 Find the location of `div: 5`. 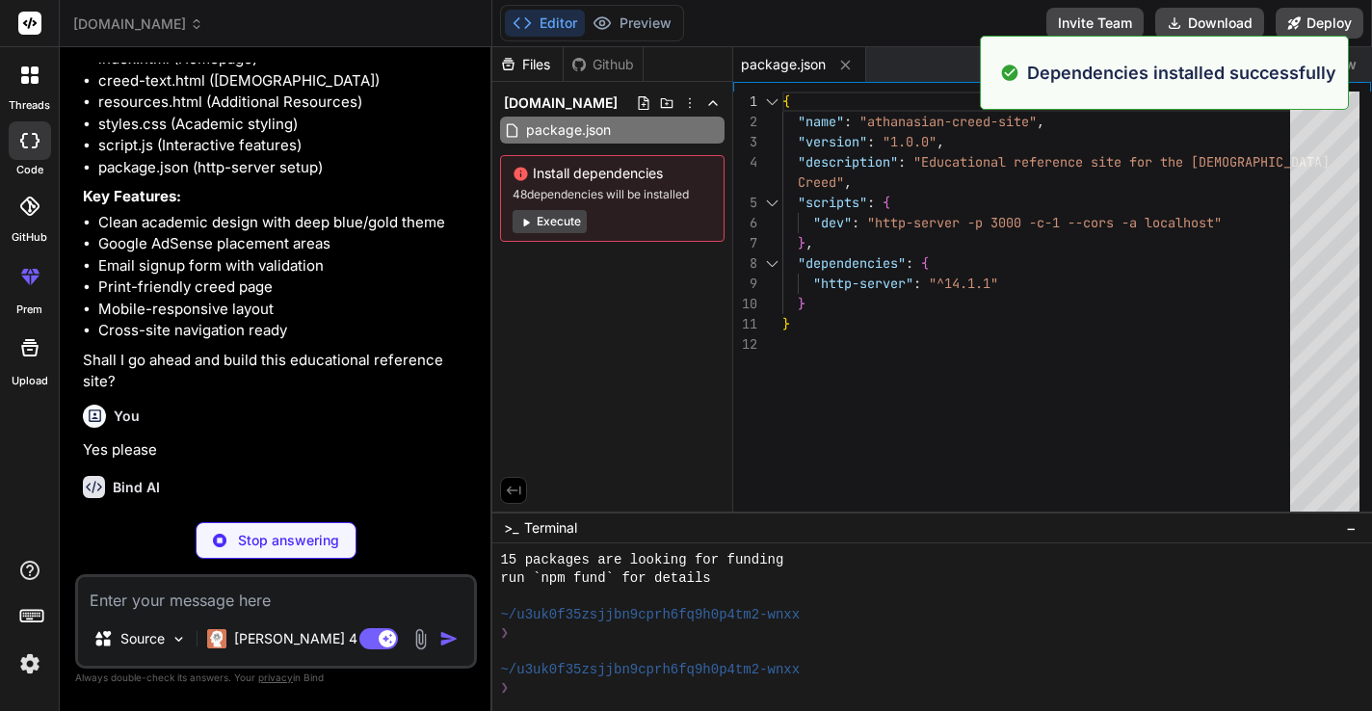

div: 5 is located at coordinates (745, 202).